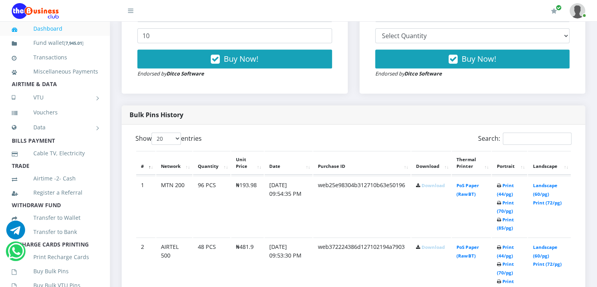  Describe the element at coordinates (74, 43) in the screenshot. I see `b: 7,945.01` at that location.